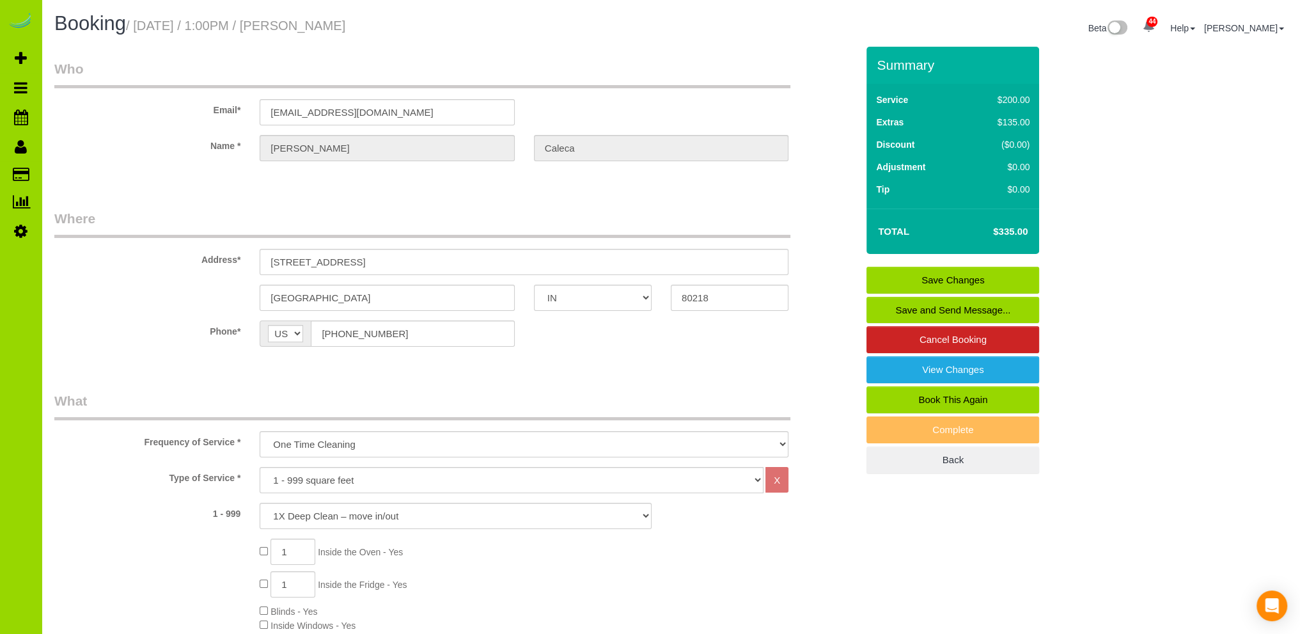 Image resolution: width=1300 pixels, height=634 pixels. I want to click on a: Back, so click(953, 460).